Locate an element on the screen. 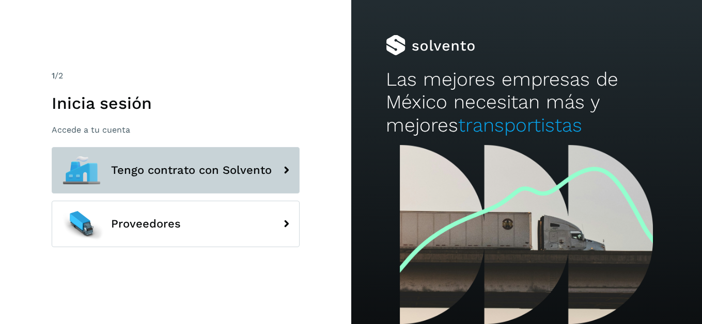  button: Proveedores is located at coordinates (176, 224).